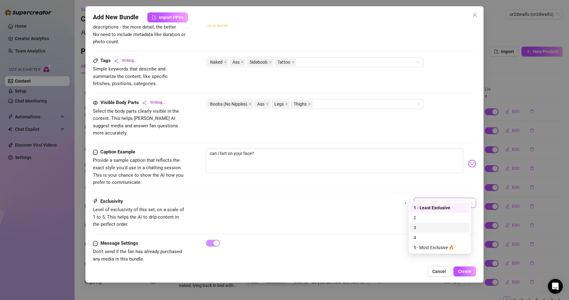  Describe the element at coordinates (120, 102) in the screenshot. I see `strong: Visible Body Parts` at that location.